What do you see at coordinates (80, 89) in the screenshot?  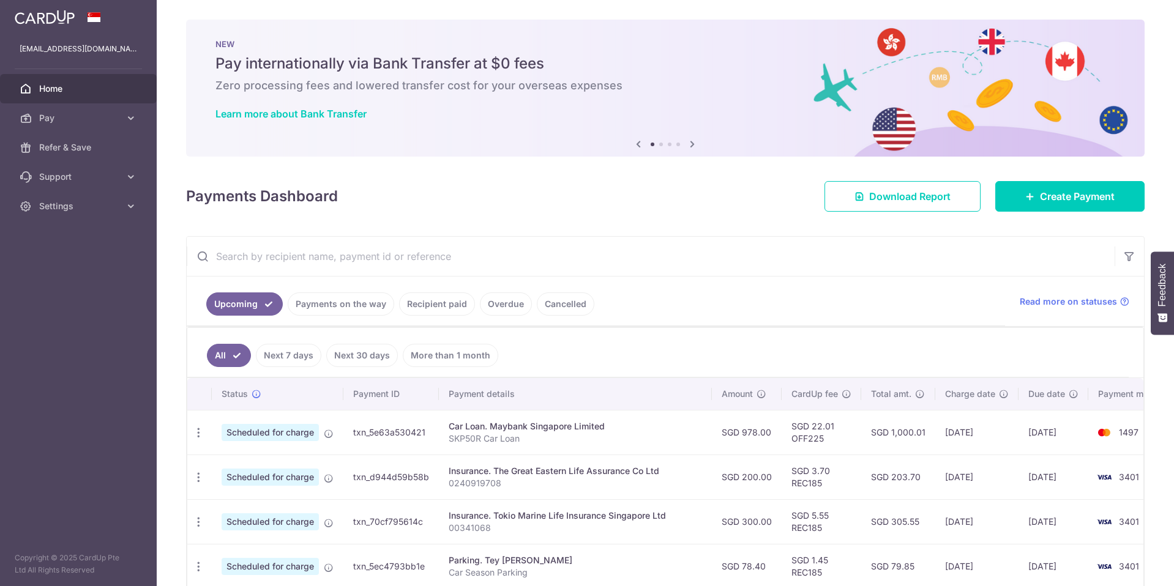 I see `span: Home` at bounding box center [80, 89].